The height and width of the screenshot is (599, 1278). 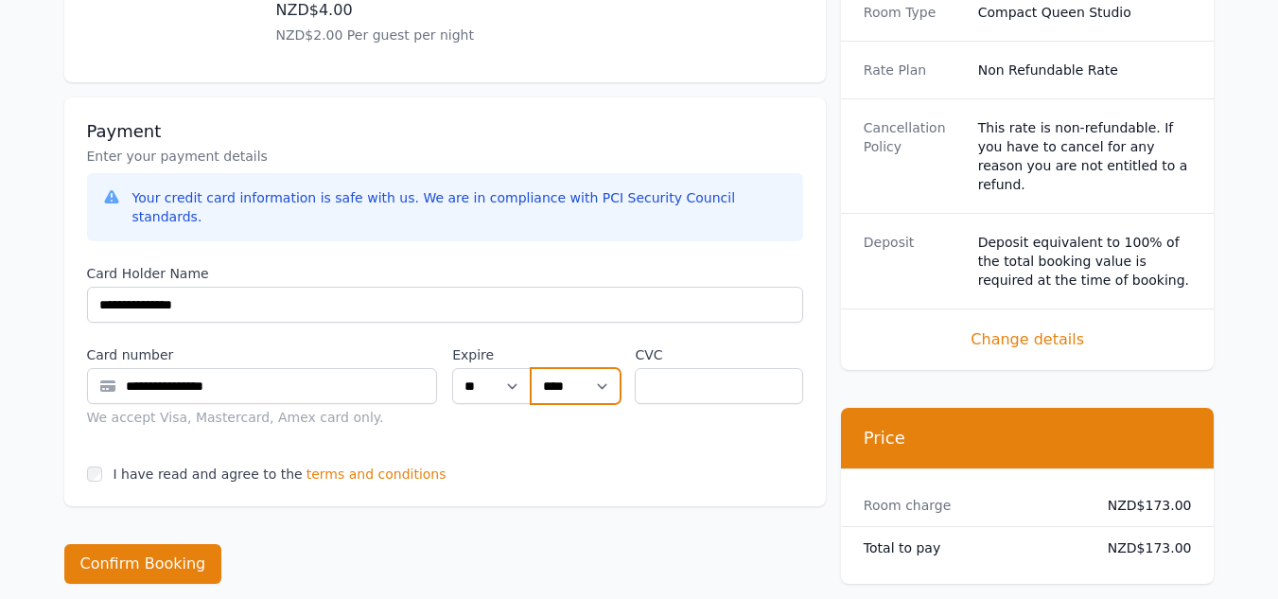 What do you see at coordinates (445, 273) in the screenshot?
I see `label: Card Holder Name` at bounding box center [445, 273].